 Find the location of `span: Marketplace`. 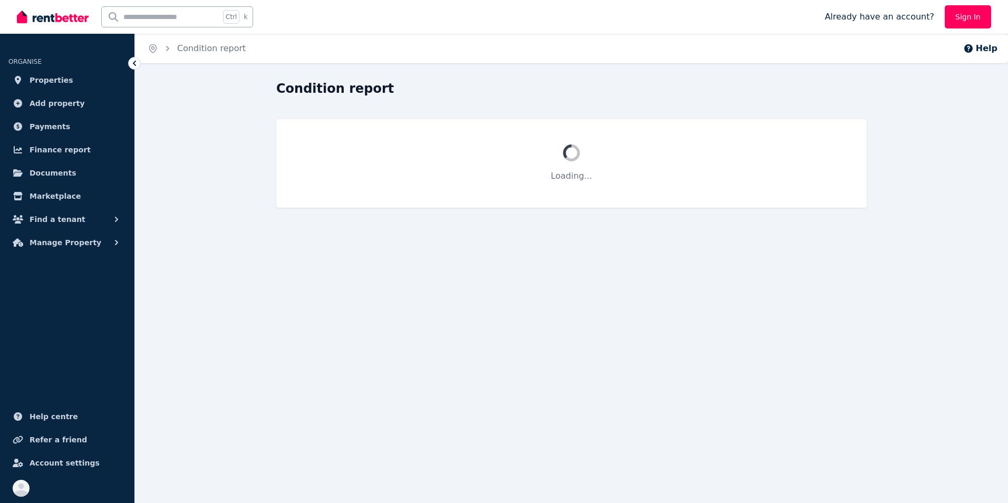

span: Marketplace is located at coordinates (55, 196).